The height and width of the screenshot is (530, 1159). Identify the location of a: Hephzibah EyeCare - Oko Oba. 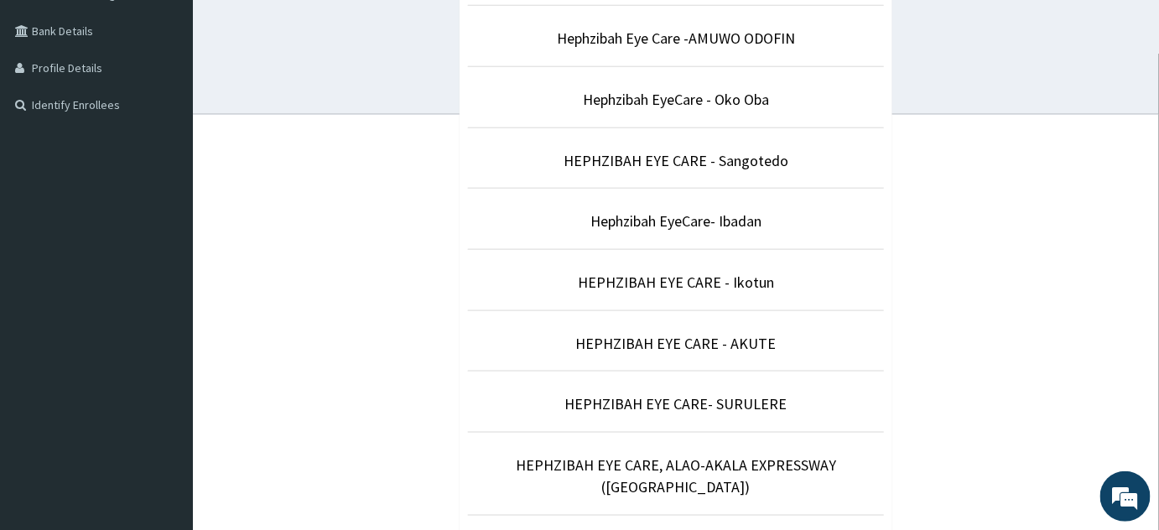
(676, 99).